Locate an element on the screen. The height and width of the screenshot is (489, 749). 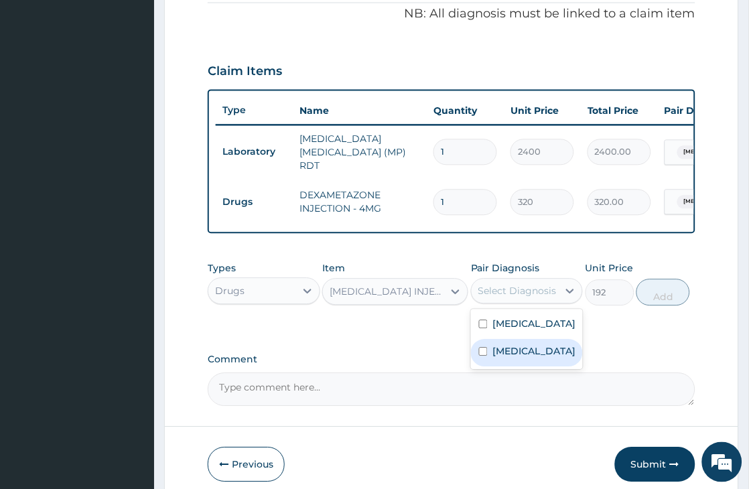
th: Quantity is located at coordinates (465, 111).